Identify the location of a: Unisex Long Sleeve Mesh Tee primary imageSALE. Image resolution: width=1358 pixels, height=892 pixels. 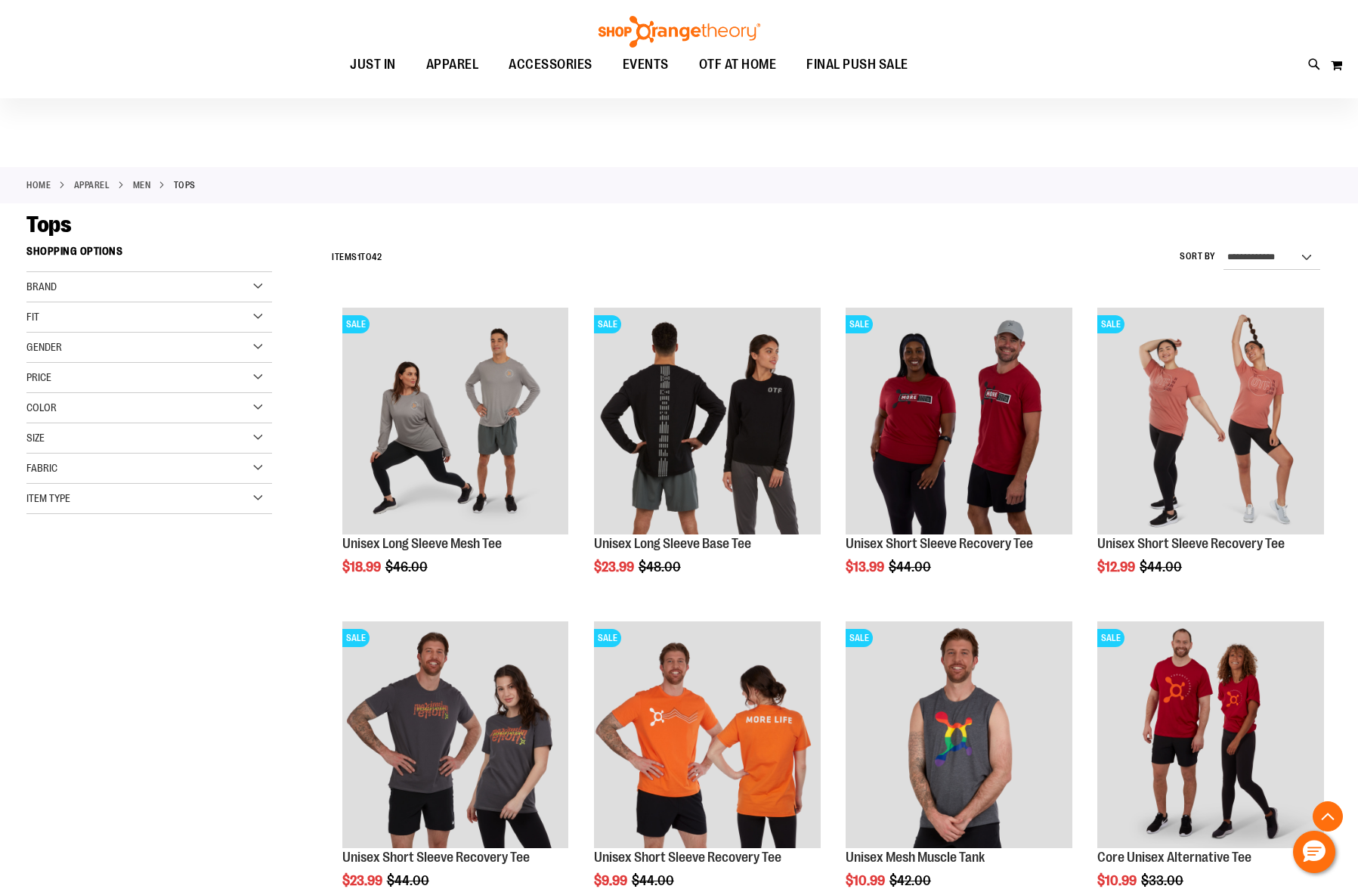
(456, 422).